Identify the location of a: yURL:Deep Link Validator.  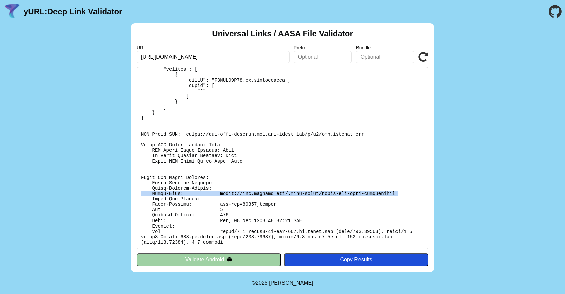
(73, 12).